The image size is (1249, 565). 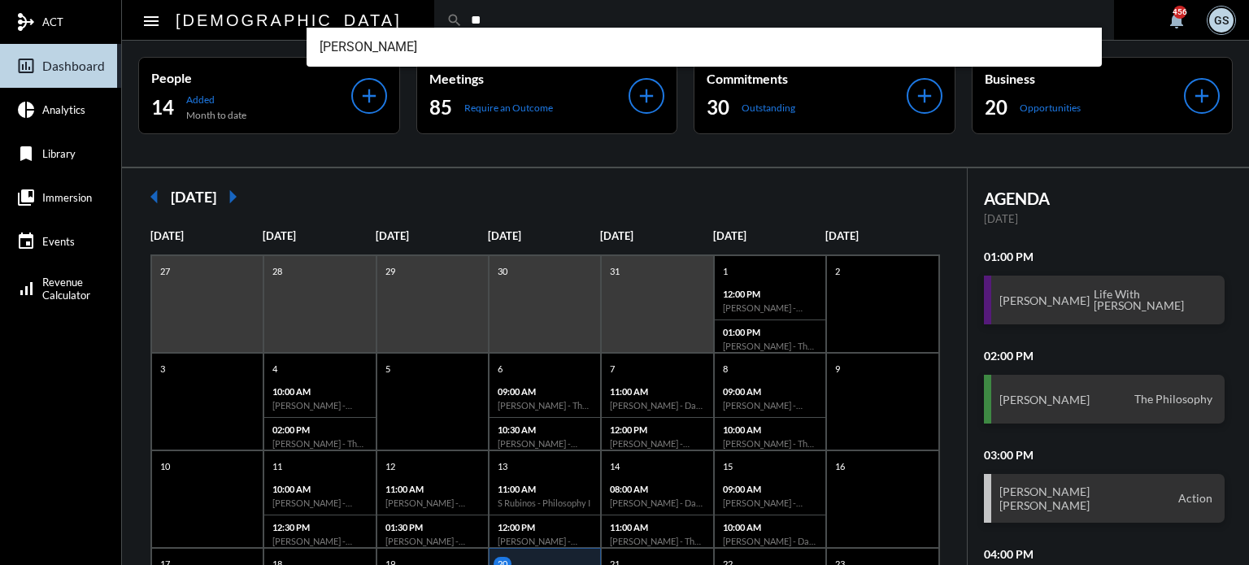 I want to click on div: GS, so click(x=1221, y=20).